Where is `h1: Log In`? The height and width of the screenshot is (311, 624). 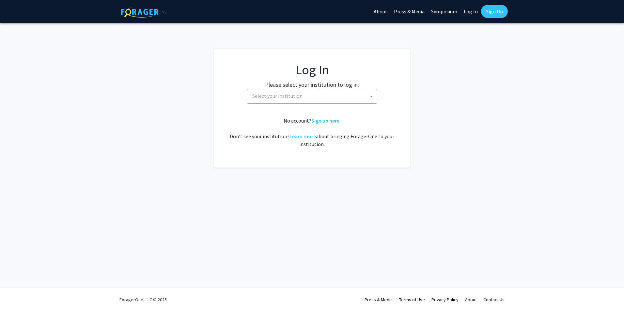
h1: Log In is located at coordinates (312, 70).